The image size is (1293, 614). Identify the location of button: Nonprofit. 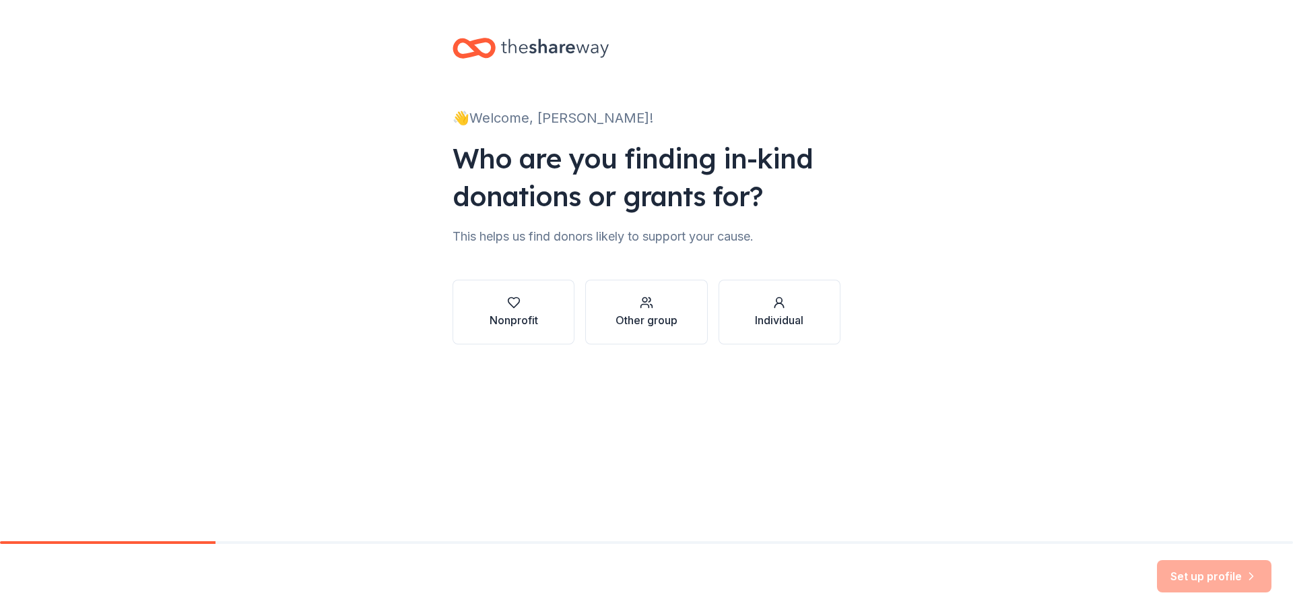
(513, 312).